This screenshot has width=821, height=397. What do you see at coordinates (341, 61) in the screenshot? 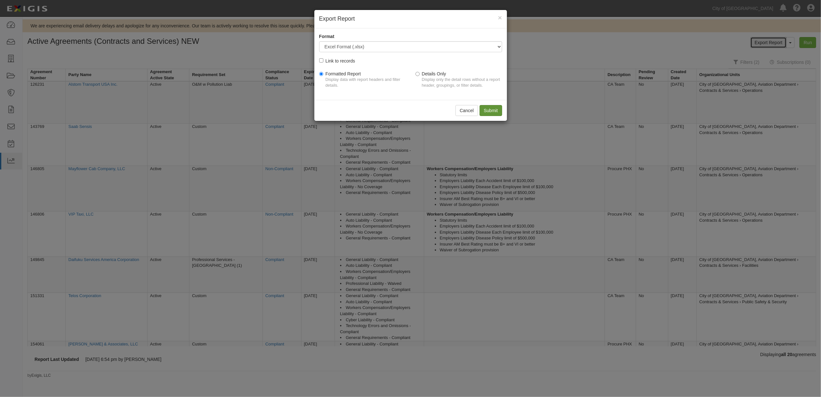
I see `div: Link to records` at bounding box center [341, 61].